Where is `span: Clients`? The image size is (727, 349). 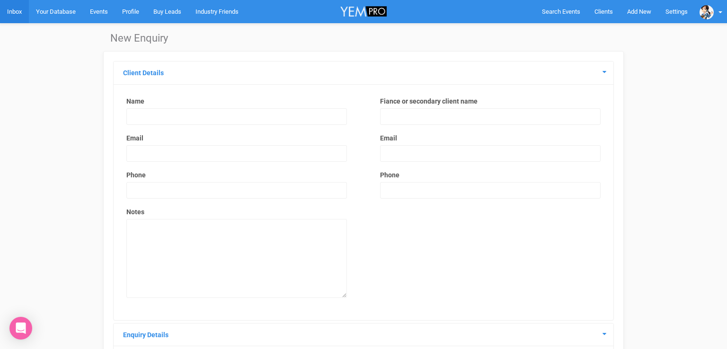 span: Clients is located at coordinates (604, 11).